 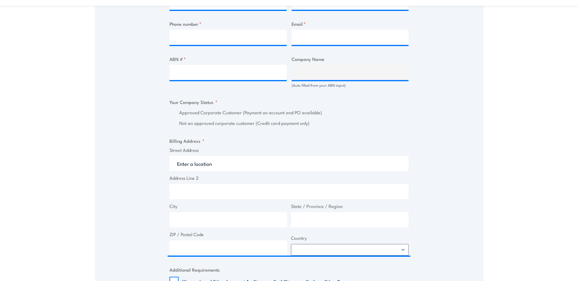 I want to click on legend: Additional Requirements, so click(x=195, y=270).